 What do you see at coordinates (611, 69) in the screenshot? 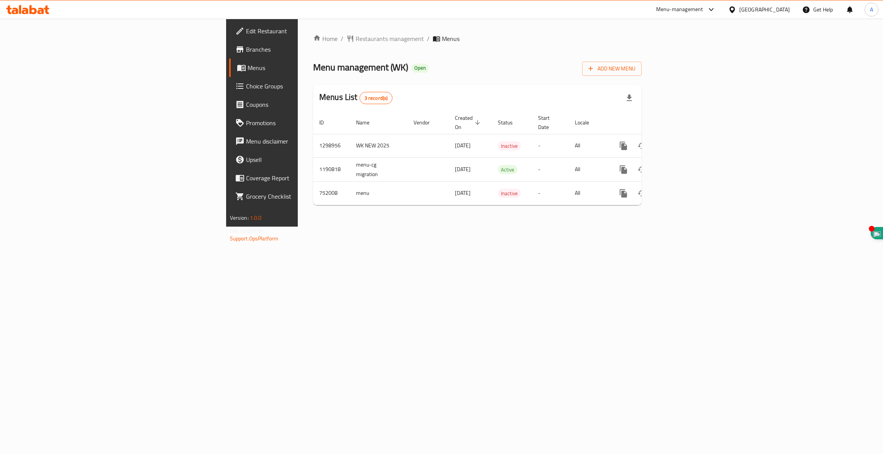
I see `button: Add New Menu` at bounding box center [611, 69].